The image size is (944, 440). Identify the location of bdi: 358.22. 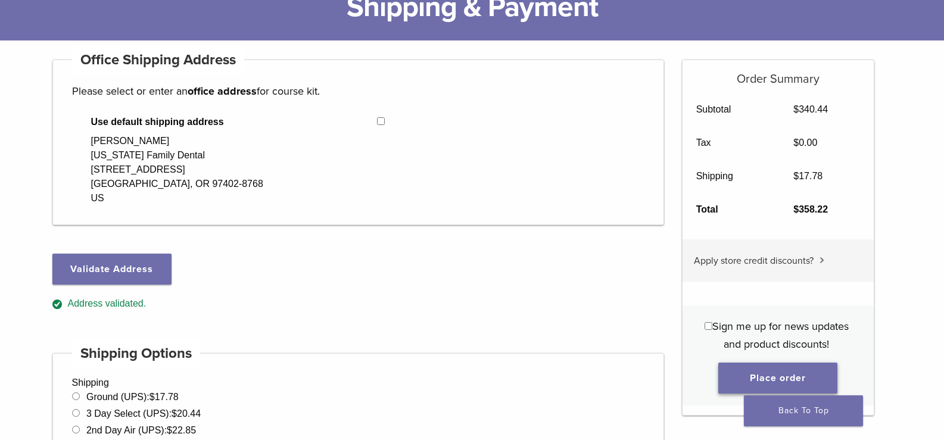
(811, 209).